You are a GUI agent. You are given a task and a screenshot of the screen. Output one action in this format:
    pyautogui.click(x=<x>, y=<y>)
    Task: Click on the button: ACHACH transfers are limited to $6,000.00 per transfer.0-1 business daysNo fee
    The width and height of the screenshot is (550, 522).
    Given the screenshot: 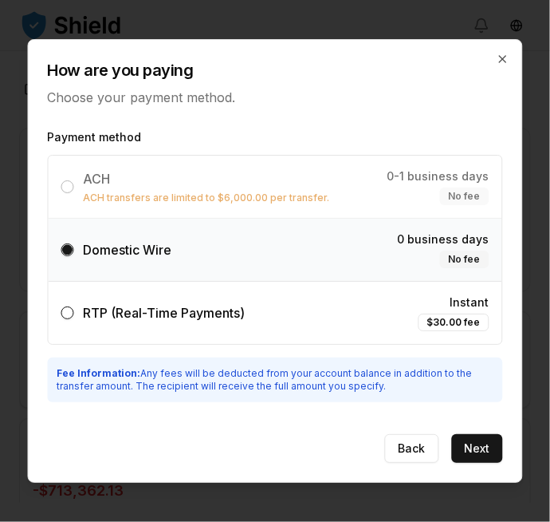 What is the action you would take?
    pyautogui.click(x=68, y=187)
    